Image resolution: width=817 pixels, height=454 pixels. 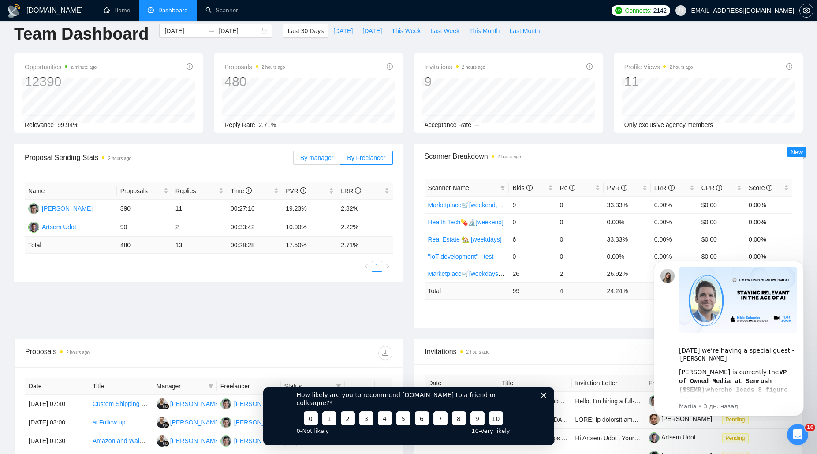 I want to click on span: 2.71%, so click(x=268, y=125).